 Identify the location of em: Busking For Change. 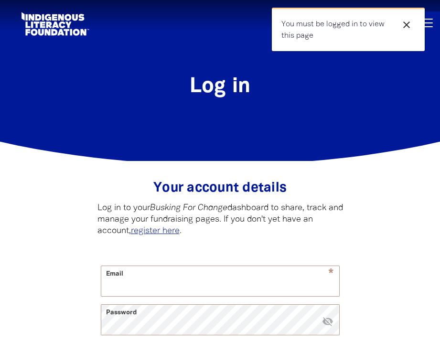
(189, 208).